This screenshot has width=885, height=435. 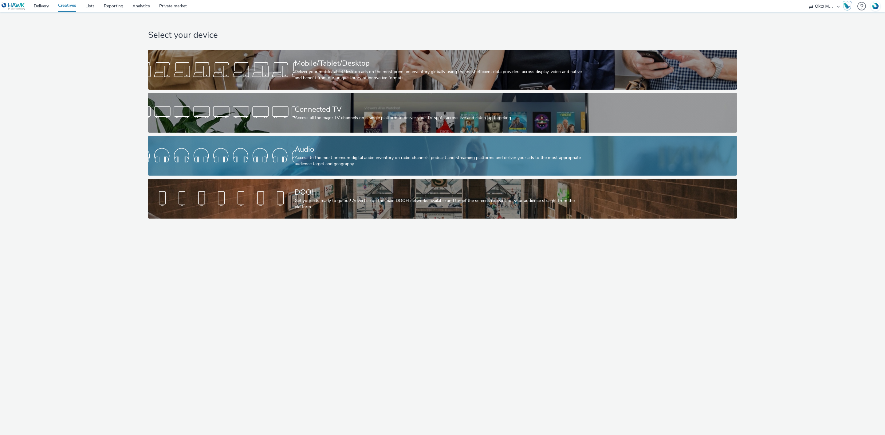 I want to click on div: Access all the major TV channels on a single platform to deliver your TV spots across live and ca..., so click(x=441, y=118).